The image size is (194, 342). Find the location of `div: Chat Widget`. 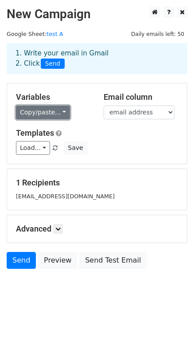

div: Chat Widget is located at coordinates (172, 321).